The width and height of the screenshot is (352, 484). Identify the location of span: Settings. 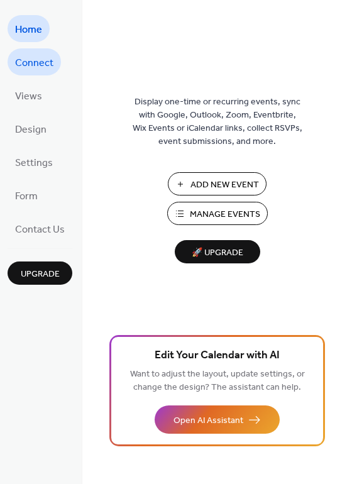
(34, 163).